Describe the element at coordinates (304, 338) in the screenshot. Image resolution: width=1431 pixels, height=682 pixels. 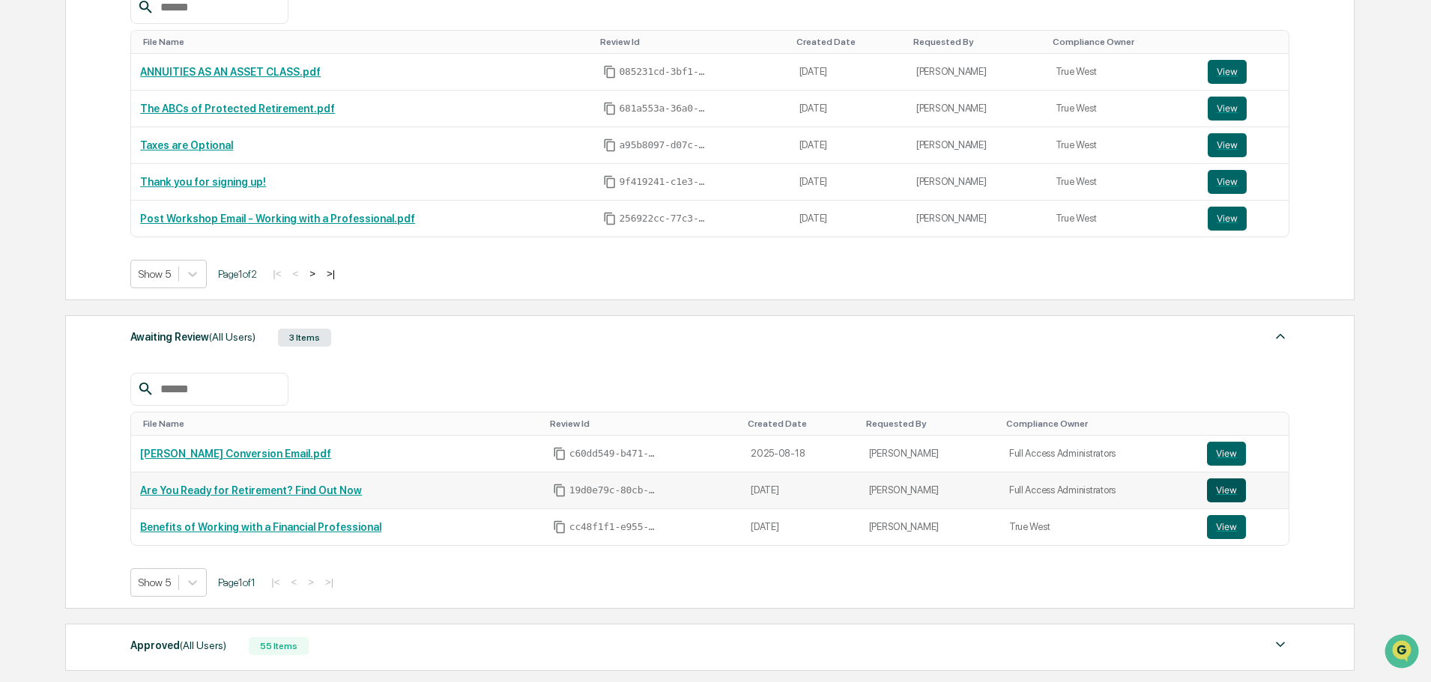
I see `div: 3 Items` at that location.